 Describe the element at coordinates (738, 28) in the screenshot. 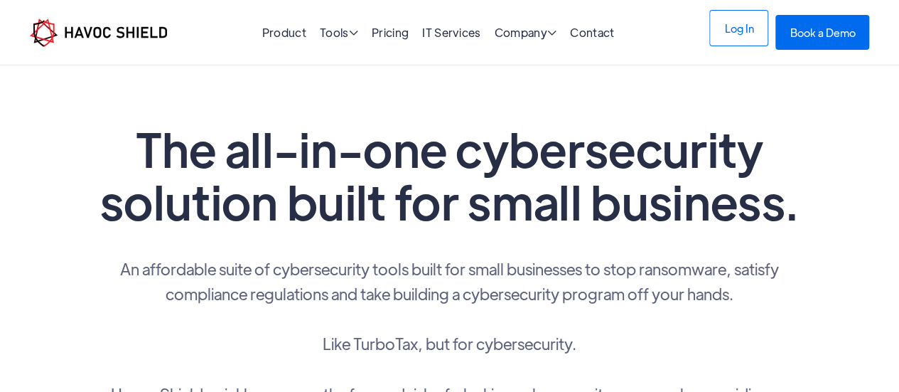

I see `a: Log In` at that location.